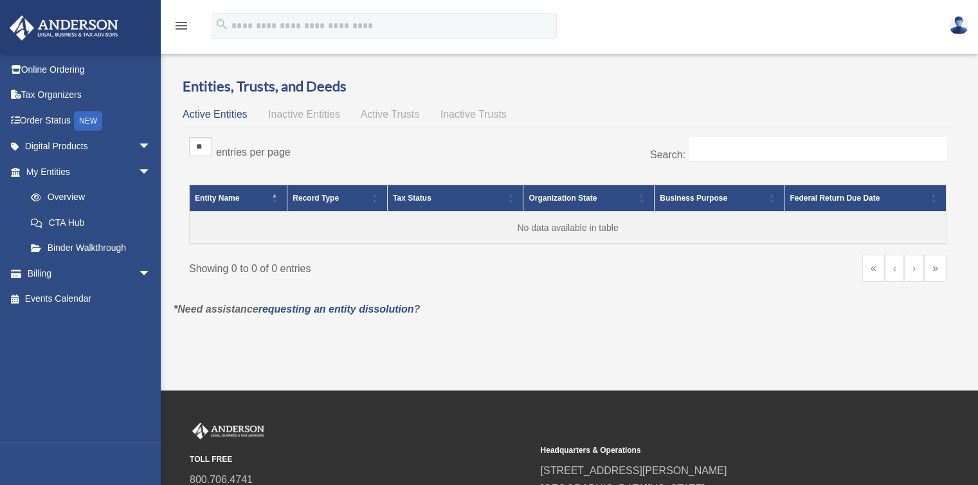 This screenshot has height=485, width=978. I want to click on small: TOLL FREE, so click(360, 459).